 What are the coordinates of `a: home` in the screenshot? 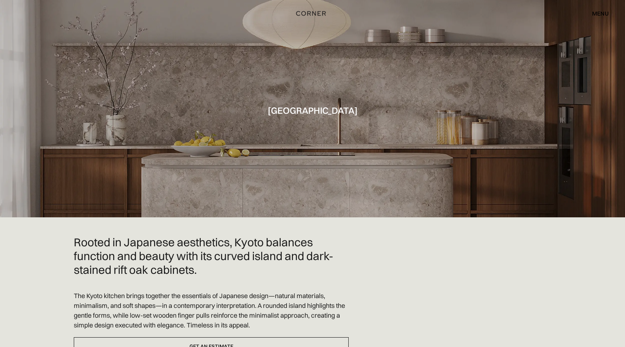 It's located at (313, 13).